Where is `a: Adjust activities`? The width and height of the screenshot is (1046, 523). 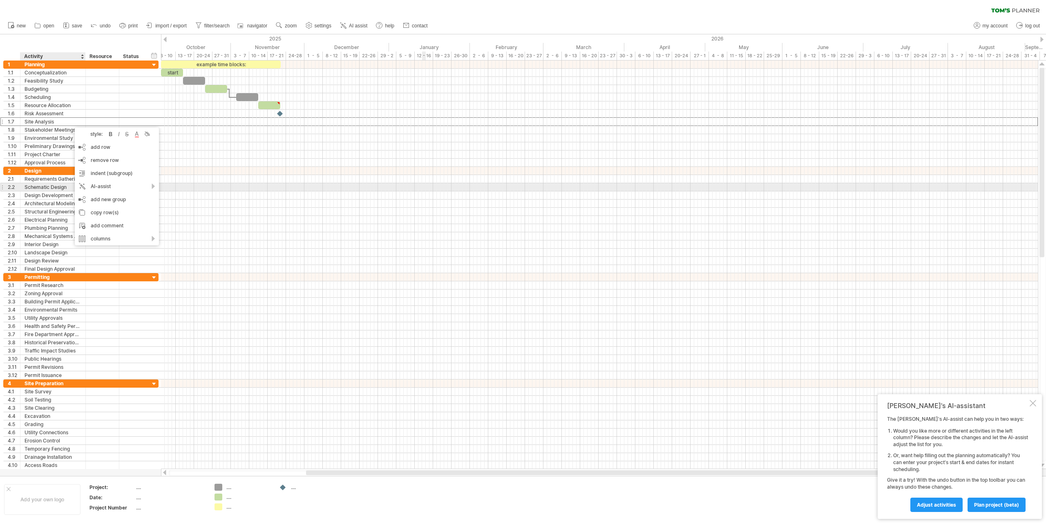 a: Adjust activities is located at coordinates (937, 504).